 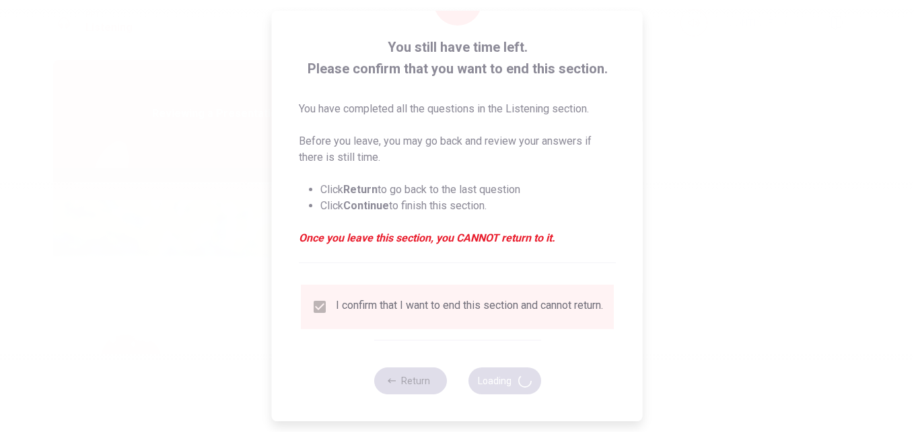 What do you see at coordinates (410, 381) in the screenshot?
I see `button: Return` at bounding box center [410, 381].